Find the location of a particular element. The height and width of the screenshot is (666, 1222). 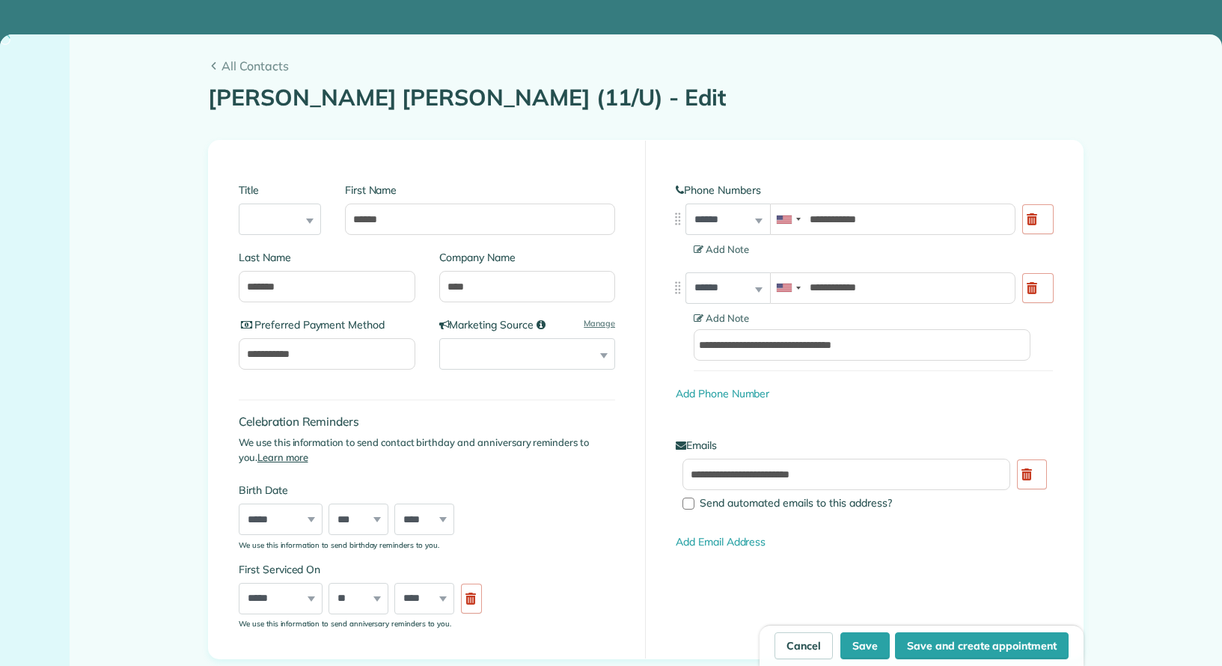

sub: We use this information to send anniversary reminders to you. is located at coordinates (345, 624).